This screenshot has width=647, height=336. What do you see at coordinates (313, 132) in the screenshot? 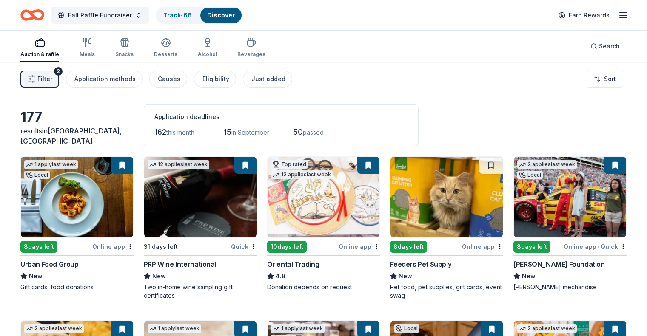
I see `span: passed` at bounding box center [313, 132].